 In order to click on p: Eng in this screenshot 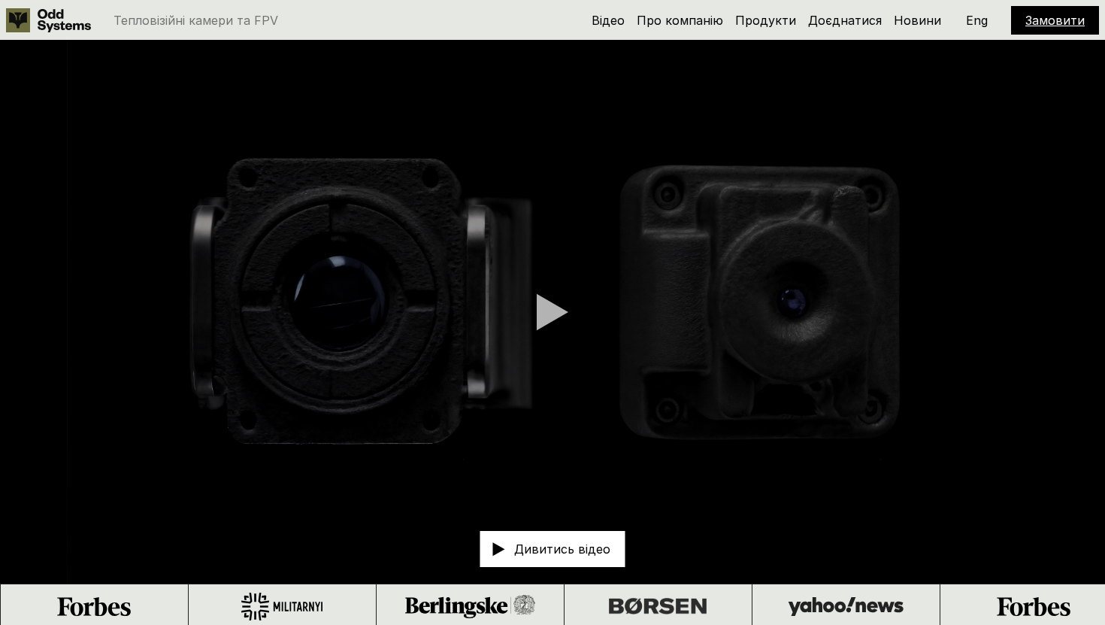, I will do `click(977, 20)`.